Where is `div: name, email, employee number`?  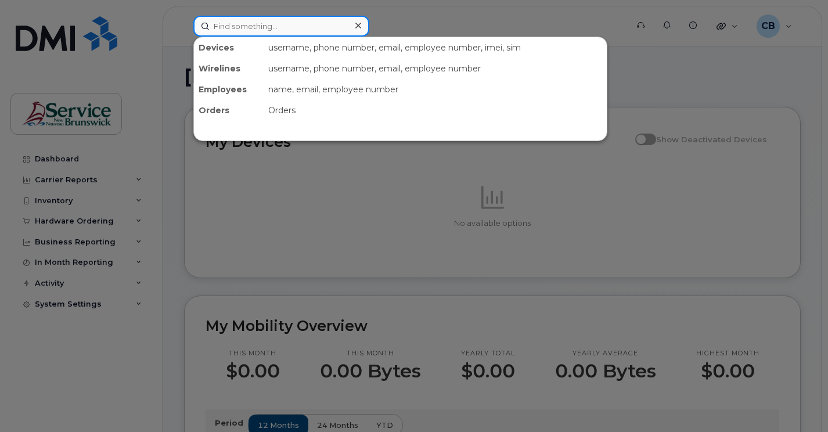 div: name, email, employee number is located at coordinates (435, 89).